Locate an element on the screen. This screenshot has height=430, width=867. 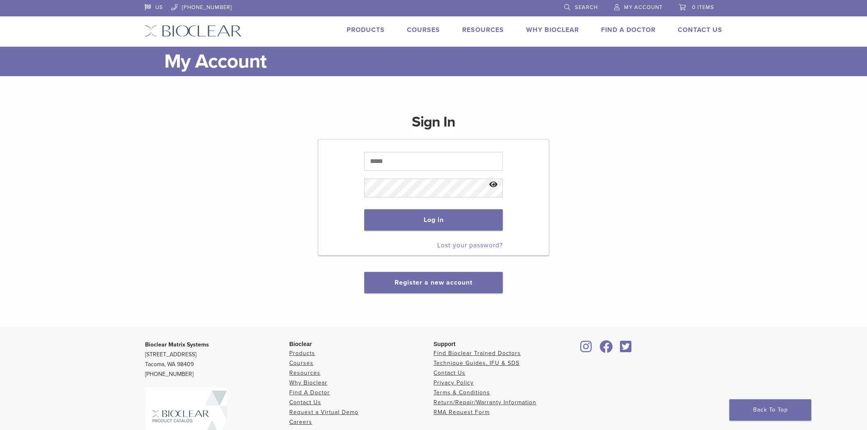
span: 0 items is located at coordinates (703, 7).